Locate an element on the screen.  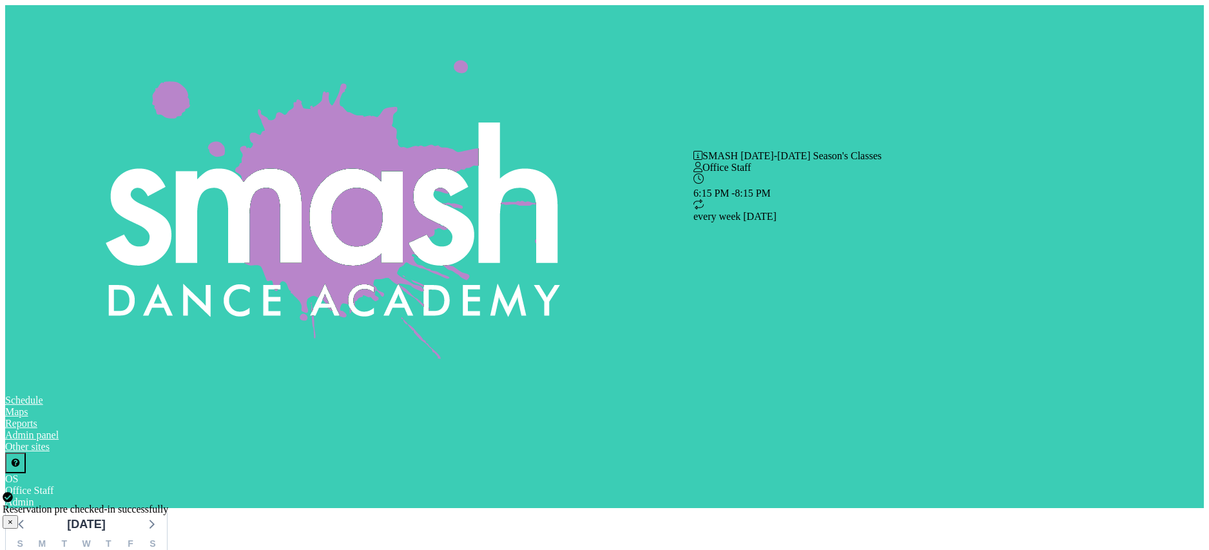
span: SMASH 2025-2026 Season's Classes is located at coordinates (792, 155).